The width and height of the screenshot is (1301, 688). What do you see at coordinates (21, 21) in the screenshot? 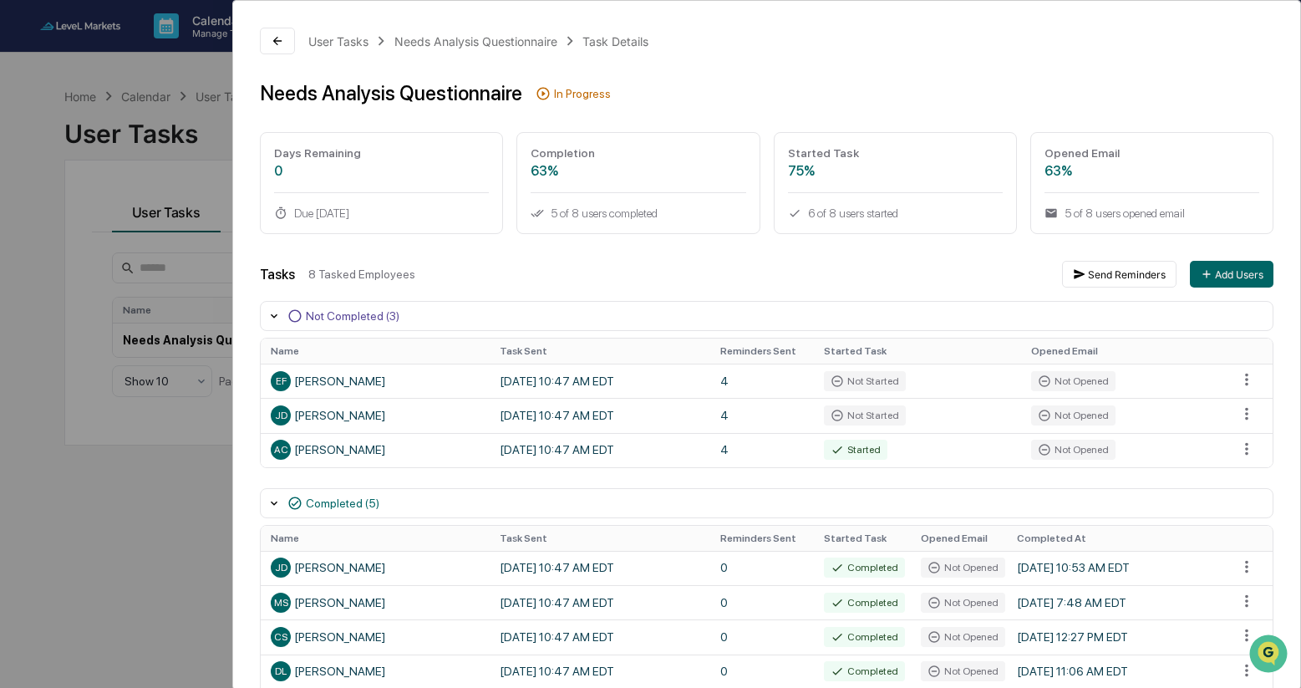
I see `button: Open customer support` at bounding box center [21, 21].